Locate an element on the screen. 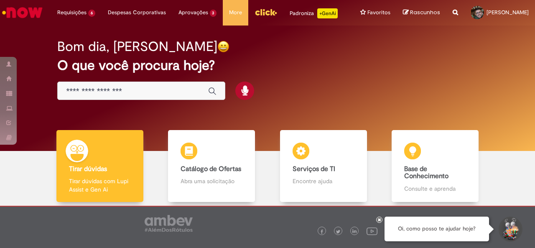  a: Catálogo de Ofertas Abra uma solicitação is located at coordinates (212, 166).